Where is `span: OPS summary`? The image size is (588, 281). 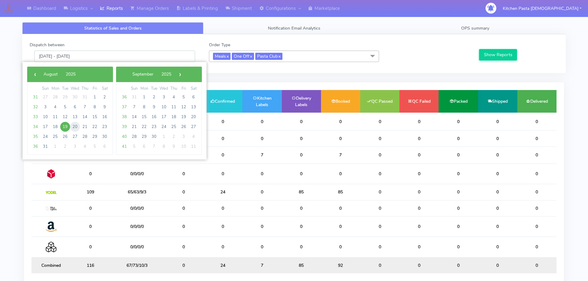 span: OPS summary is located at coordinates (475, 28).